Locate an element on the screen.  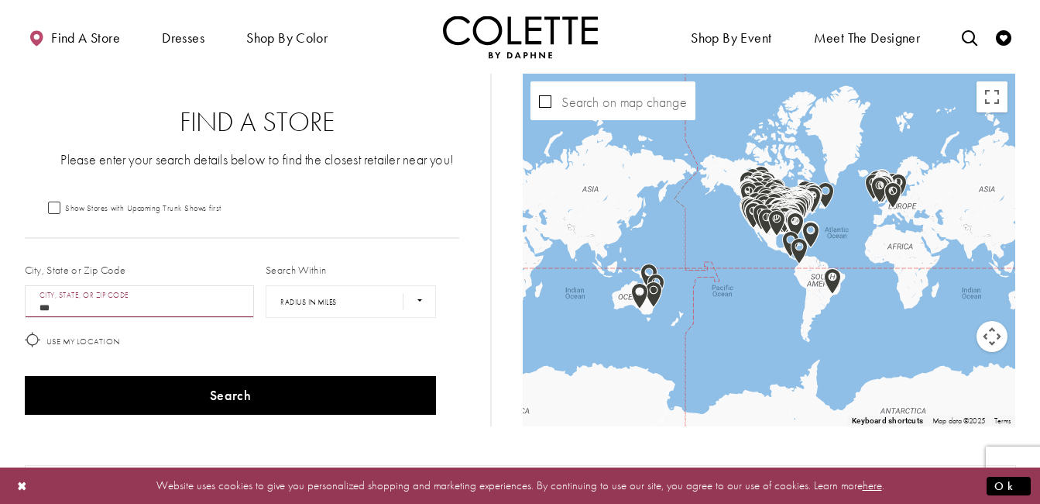
a: Find a store is located at coordinates (74, 36).